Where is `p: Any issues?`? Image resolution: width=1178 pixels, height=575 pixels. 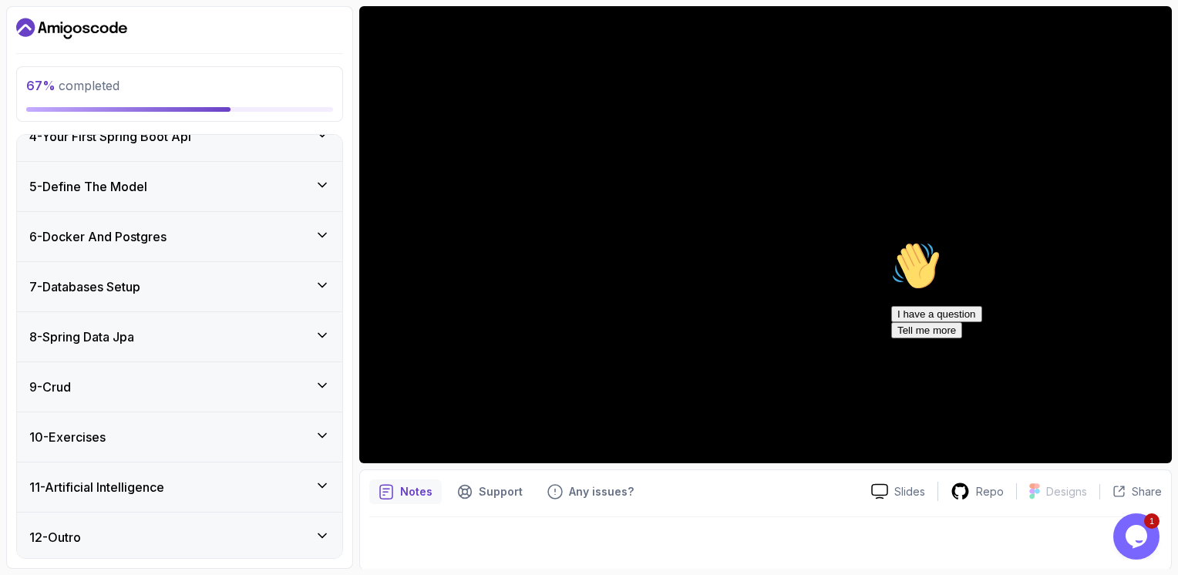 p: Any issues? is located at coordinates (601, 492).